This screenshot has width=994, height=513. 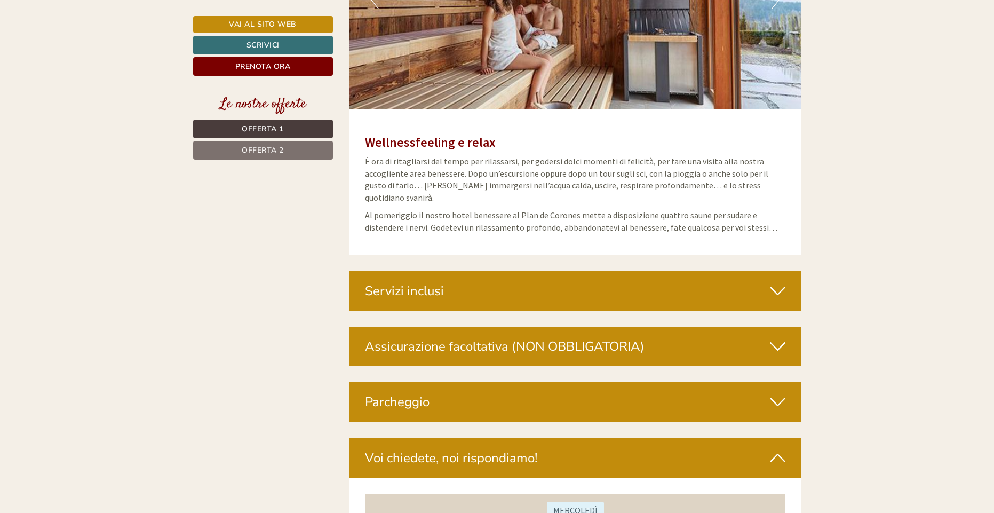 I want to click on a: Vai al sito web, so click(x=263, y=25).